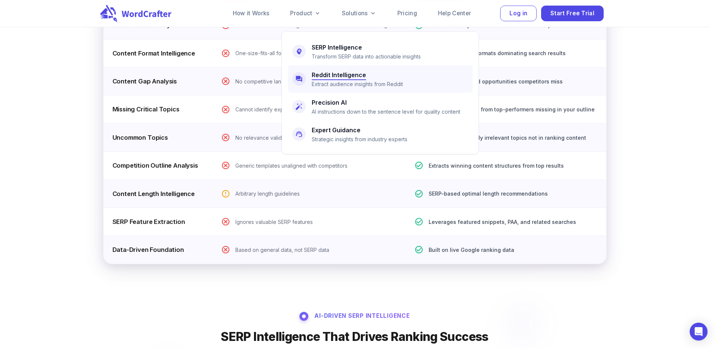  Describe the element at coordinates (315, 221) in the screenshot. I see `p: Ignores valuable SERP features` at that location.